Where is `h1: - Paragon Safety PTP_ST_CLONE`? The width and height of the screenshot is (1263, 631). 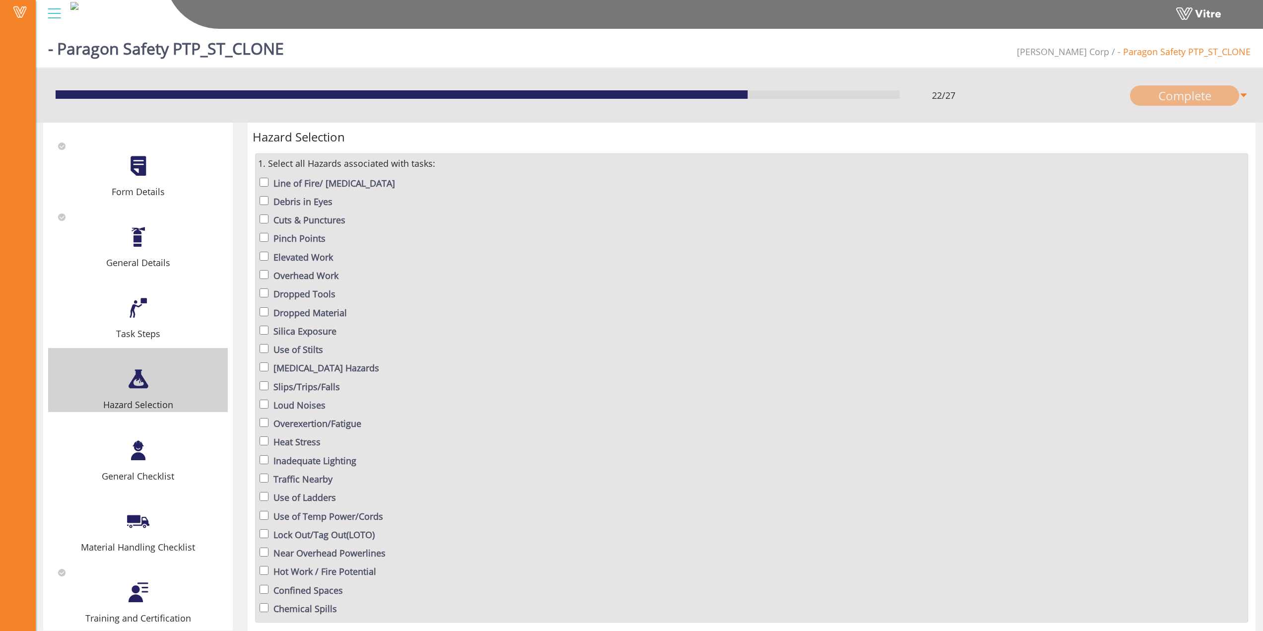
h1: - Paragon Safety PTP_ST_CLONE is located at coordinates (166, 46).